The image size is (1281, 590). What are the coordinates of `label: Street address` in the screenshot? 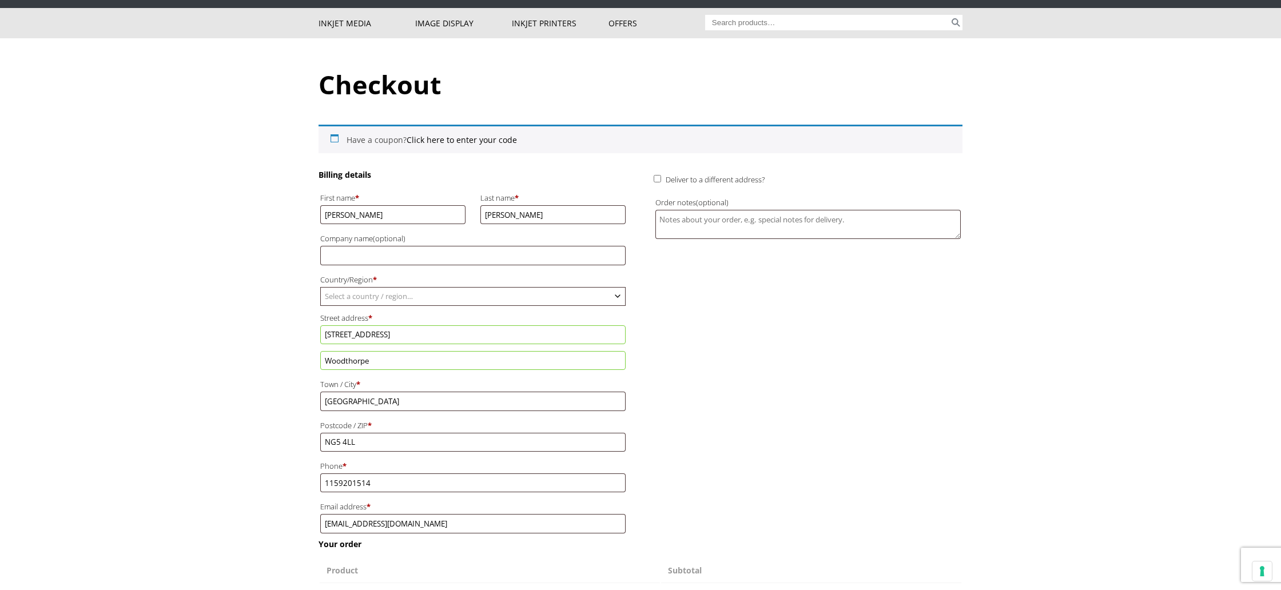 It's located at (473, 318).